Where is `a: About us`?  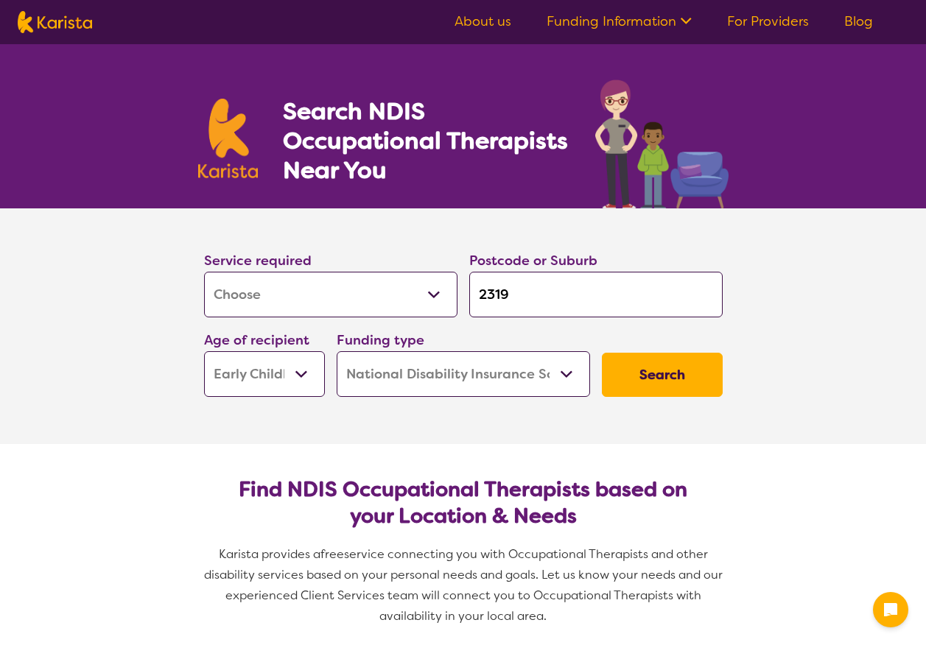
a: About us is located at coordinates (483, 21).